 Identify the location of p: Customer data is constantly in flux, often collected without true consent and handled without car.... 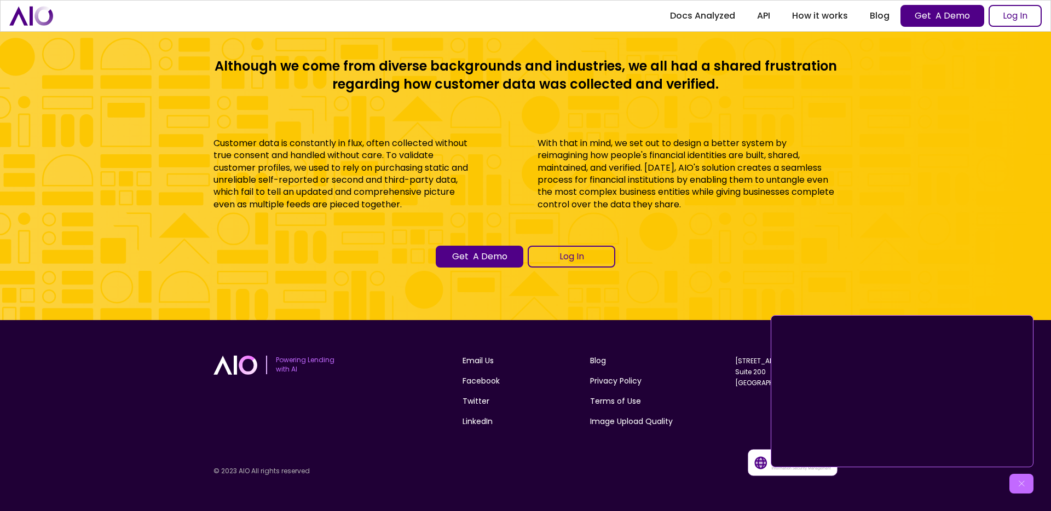
(345, 174).